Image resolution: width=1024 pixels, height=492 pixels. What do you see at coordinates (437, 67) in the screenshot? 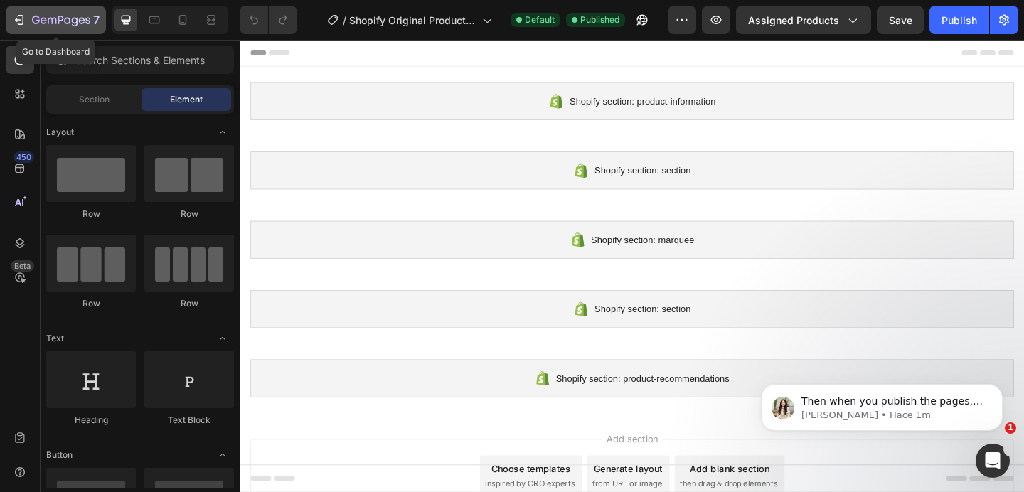
I see `span: Shopify section: product-information` at bounding box center [437, 67].